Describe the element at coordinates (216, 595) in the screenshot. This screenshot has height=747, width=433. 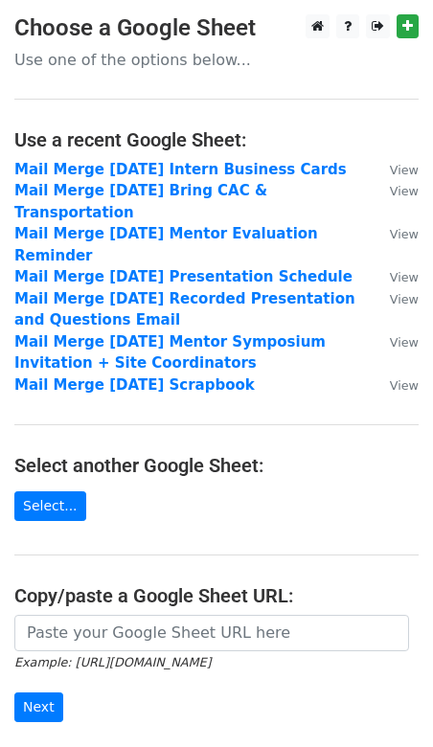
I see `h4: Copy/paste a Google Sheet URL:` at that location.